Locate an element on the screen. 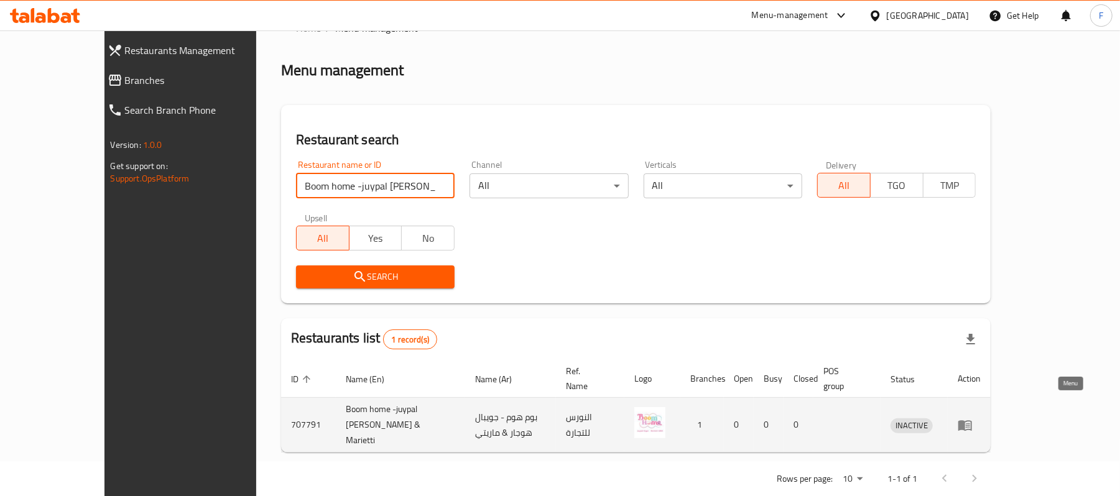 This screenshot has width=1120, height=496. p: 1-1 of 1 is located at coordinates (903, 479).